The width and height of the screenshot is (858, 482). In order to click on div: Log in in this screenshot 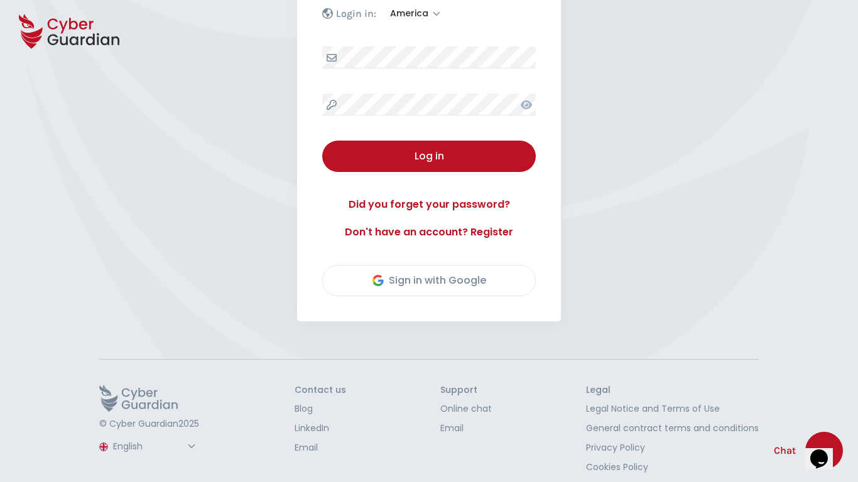, I will do `click(429, 156)`.